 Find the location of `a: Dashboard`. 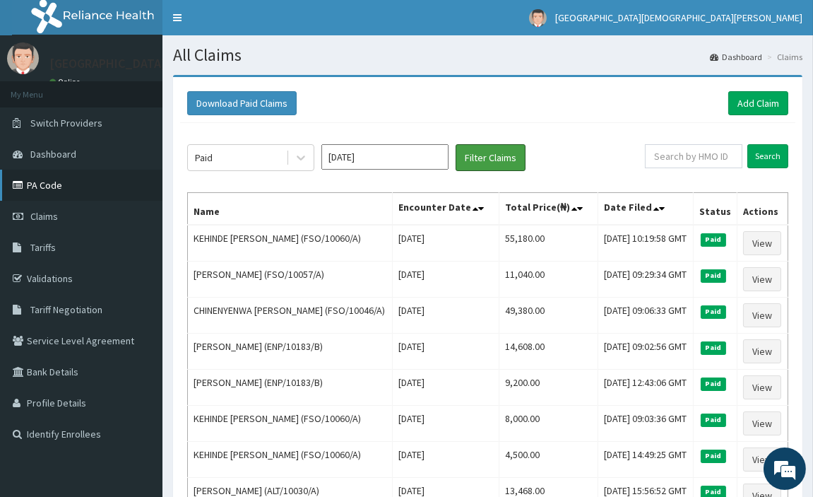

a: Dashboard is located at coordinates (736, 57).